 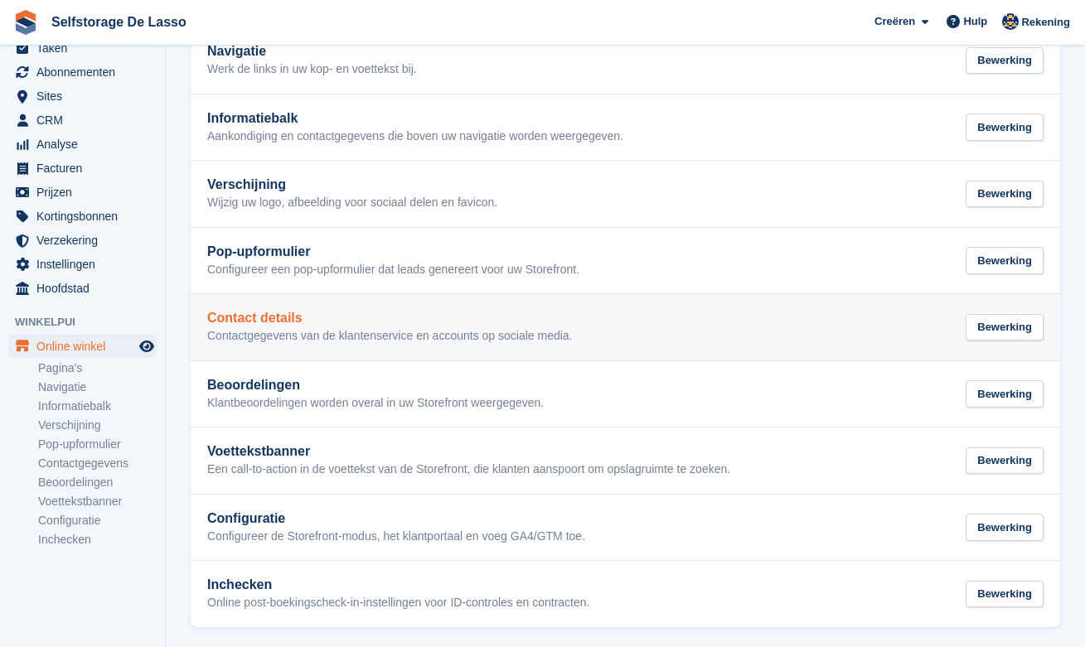 I want to click on span: Taken, so click(x=86, y=48).